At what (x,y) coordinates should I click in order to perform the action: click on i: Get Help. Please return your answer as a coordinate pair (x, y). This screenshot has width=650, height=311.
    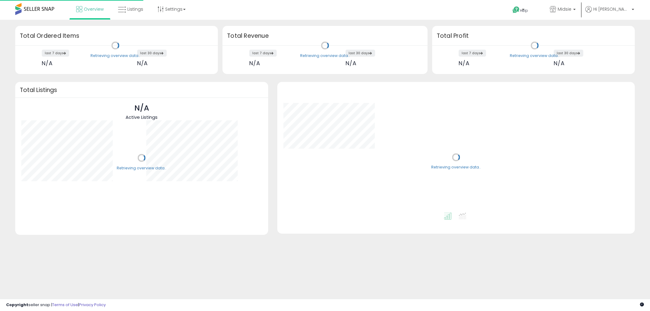
    Looking at the image, I should click on (516, 10).